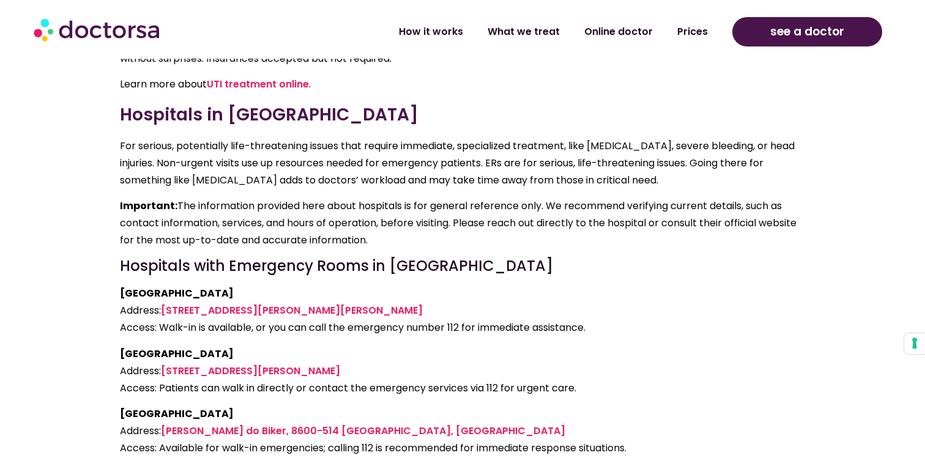 The height and width of the screenshot is (458, 925). I want to click on a: How it works, so click(431, 32).